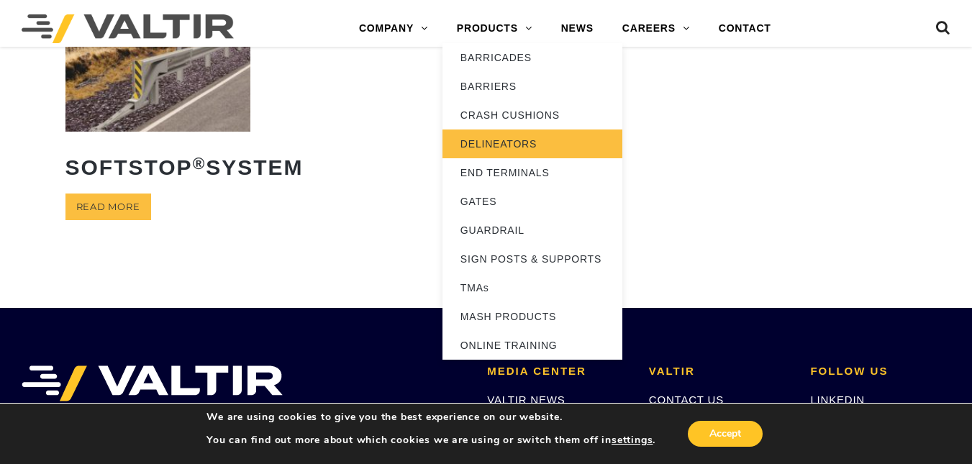  Describe the element at coordinates (532, 288) in the screenshot. I see `a: TMAs` at that location.